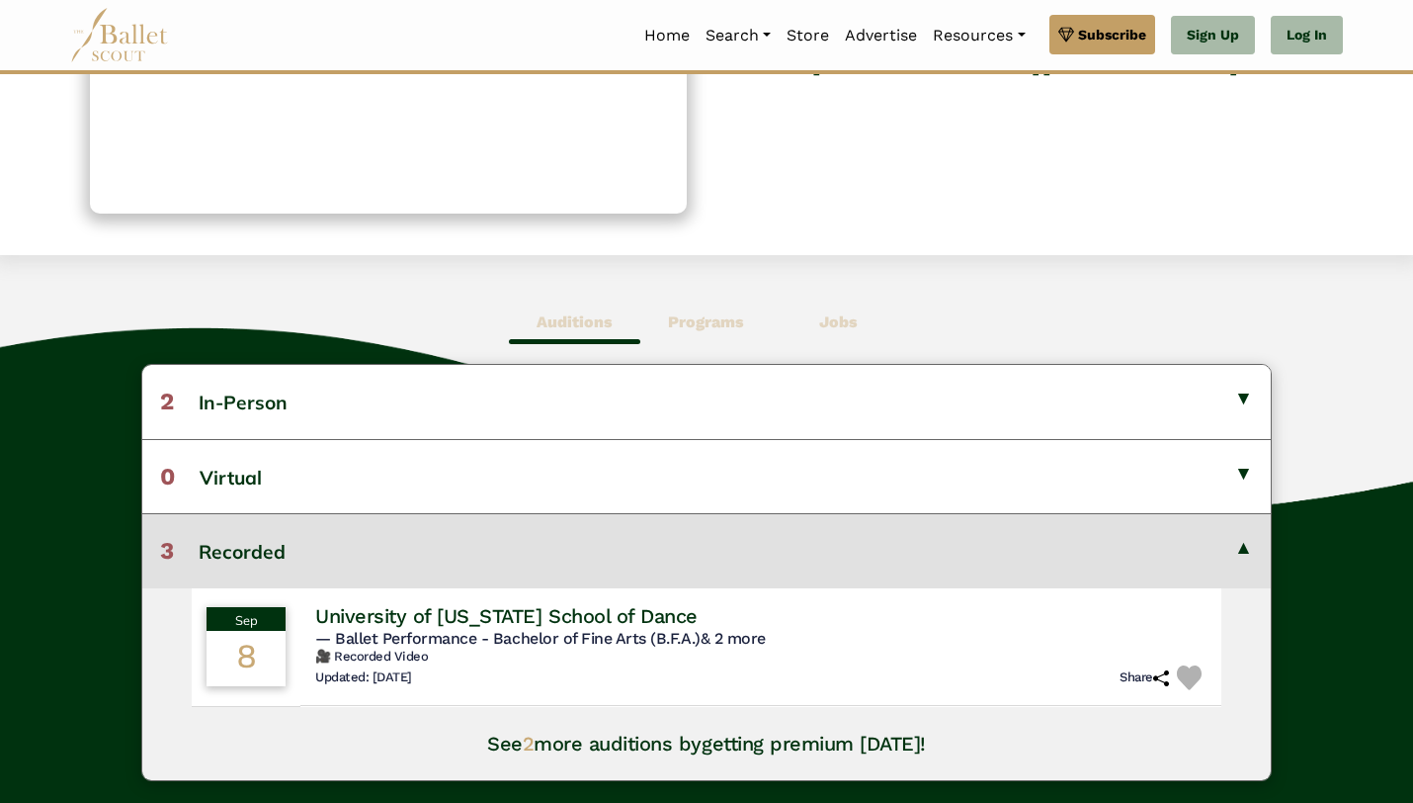  I want to click on b: Auditions, so click(574, 321).